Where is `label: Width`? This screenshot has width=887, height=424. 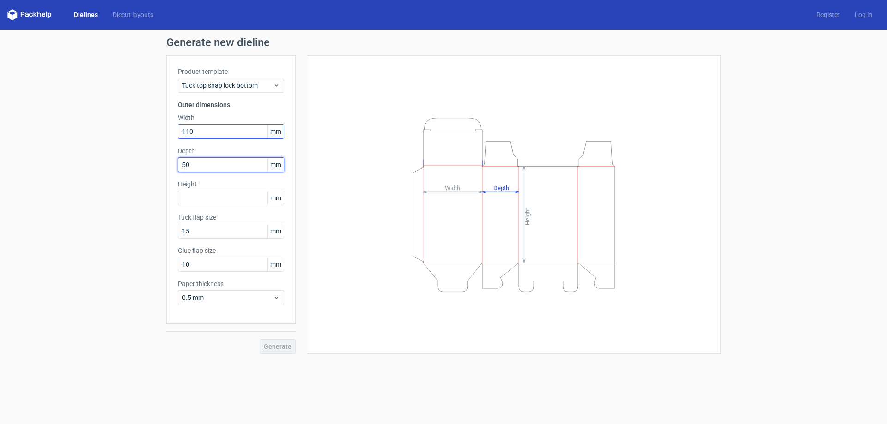
label: Width is located at coordinates (231, 118).